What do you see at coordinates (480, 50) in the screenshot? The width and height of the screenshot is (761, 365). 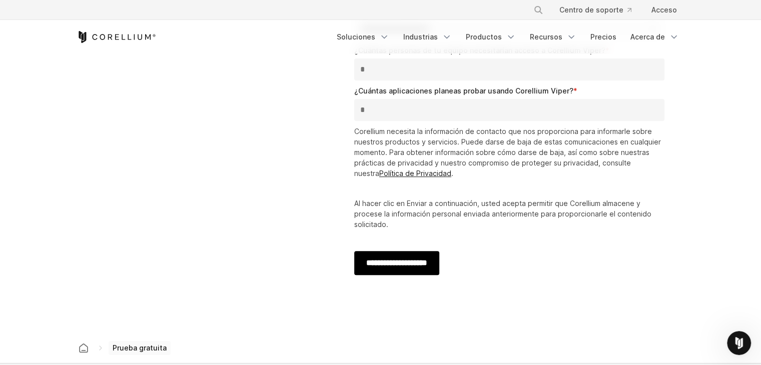 I see `font: ¿Cuántas personas de tu equipo necesitarían acceso a Corellium Viper?` at bounding box center [480, 50].